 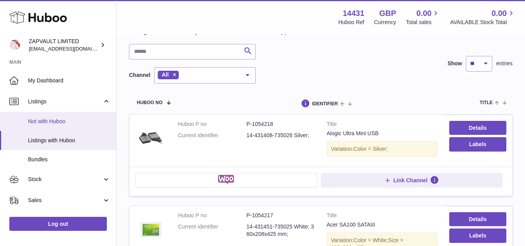 I want to click on a: 0.00 Total sales, so click(x=423, y=17).